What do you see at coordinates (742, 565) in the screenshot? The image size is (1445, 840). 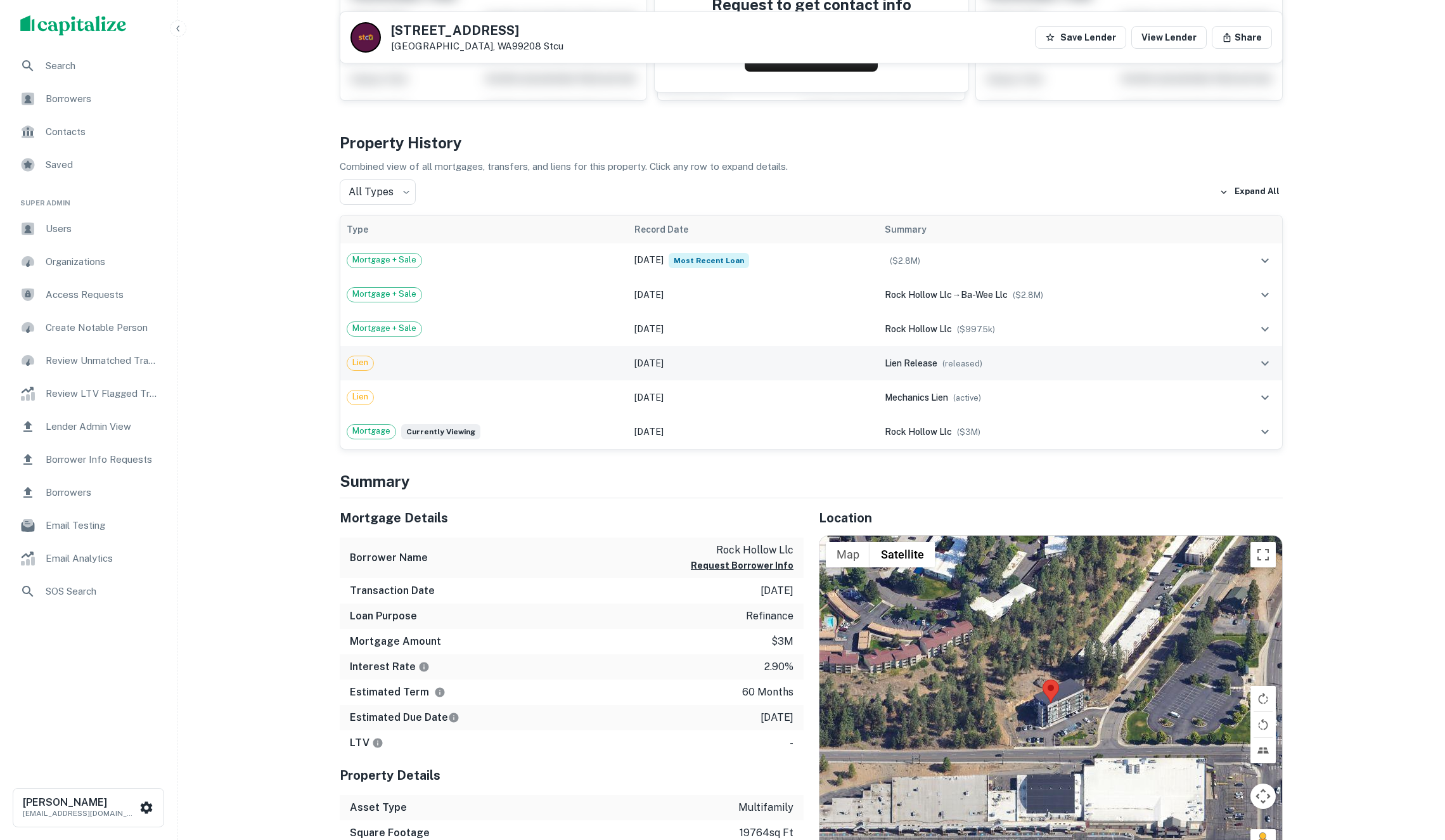 I see `button: Request Borrower Info` at bounding box center [742, 565].